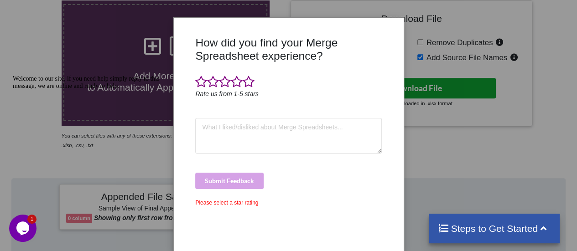  Describe the element at coordinates (288, 49) in the screenshot. I see `h3: How did you find your Merge Spreadsheet experience?` at that location.